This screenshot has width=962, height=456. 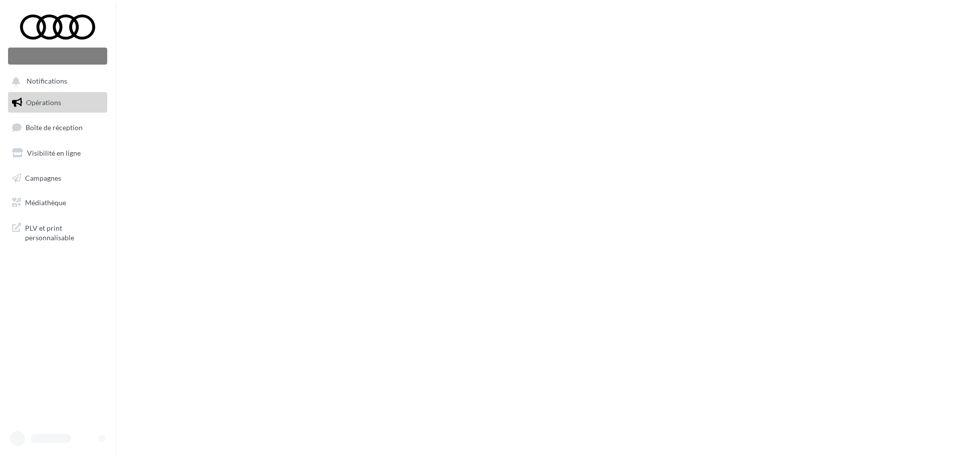 What do you see at coordinates (47, 81) in the screenshot?
I see `span: Notifications` at bounding box center [47, 81].